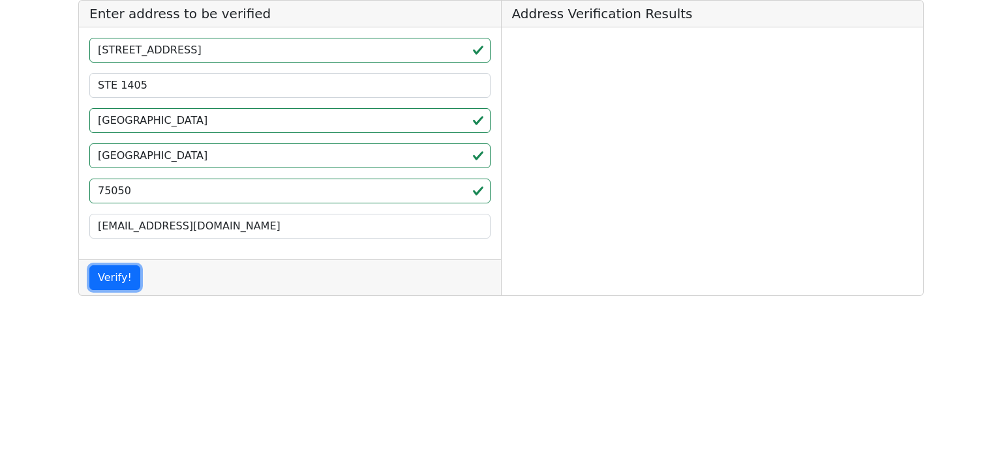 The width and height of the screenshot is (1002, 453). I want to click on h5: Enter address to be verified, so click(290, 14).